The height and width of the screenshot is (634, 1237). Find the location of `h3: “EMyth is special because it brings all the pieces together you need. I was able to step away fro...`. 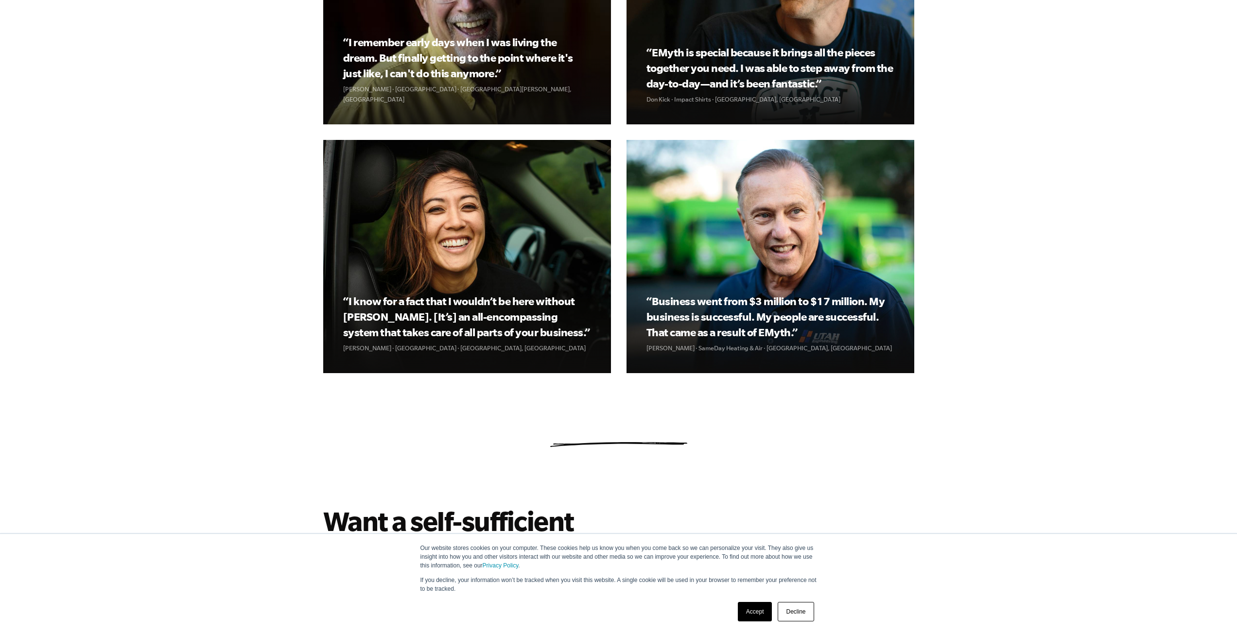

h3: “EMyth is special because it brings all the pieces together you need. I was able to step away fro... is located at coordinates (770, 68).